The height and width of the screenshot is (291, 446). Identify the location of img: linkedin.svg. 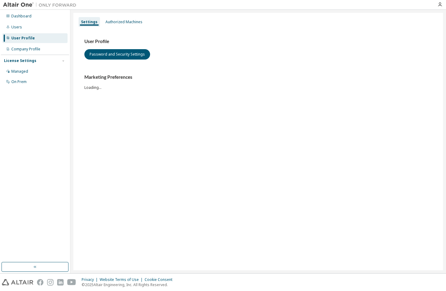
(60, 282).